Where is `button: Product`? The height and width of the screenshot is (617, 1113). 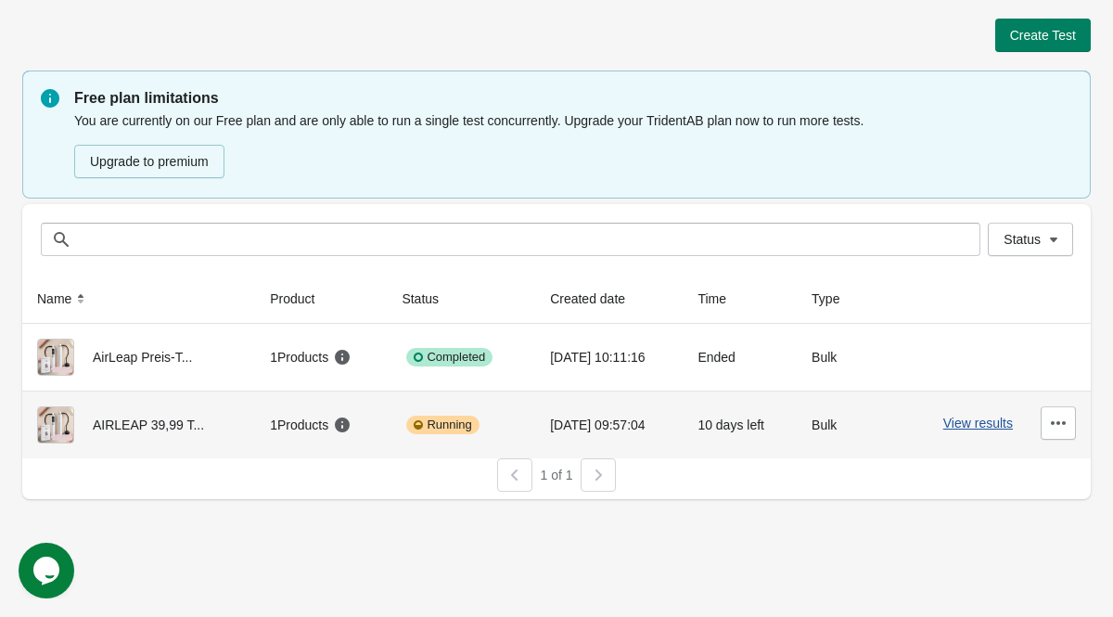 button: Product is located at coordinates (301, 299).